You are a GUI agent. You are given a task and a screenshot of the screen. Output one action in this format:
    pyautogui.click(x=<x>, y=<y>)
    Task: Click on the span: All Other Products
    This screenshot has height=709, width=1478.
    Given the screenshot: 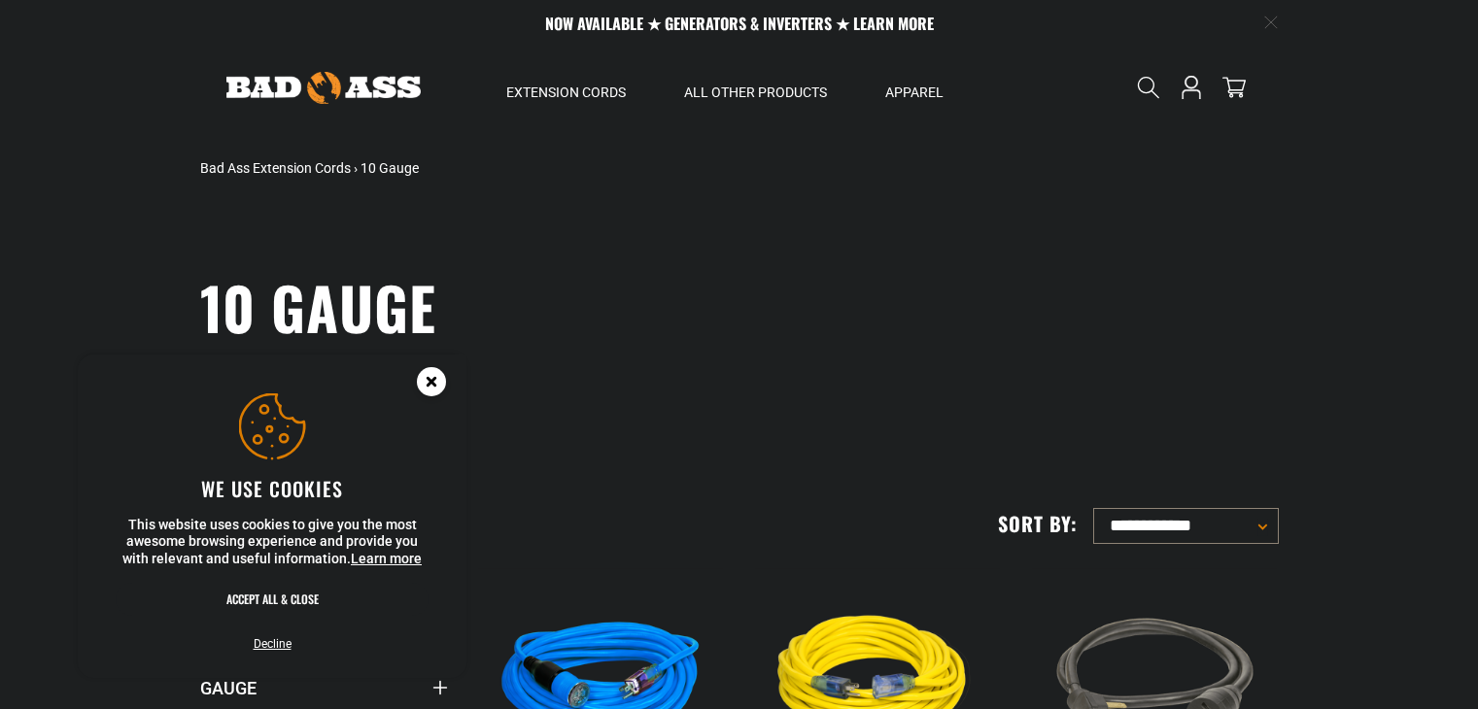 What is the action you would take?
    pyautogui.click(x=755, y=92)
    